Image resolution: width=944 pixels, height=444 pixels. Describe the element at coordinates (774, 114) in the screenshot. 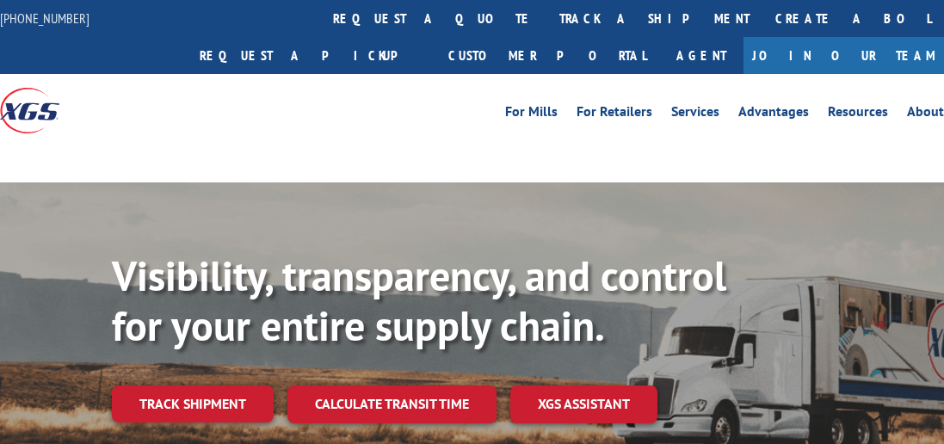

I see `a: Advantages` at that location.